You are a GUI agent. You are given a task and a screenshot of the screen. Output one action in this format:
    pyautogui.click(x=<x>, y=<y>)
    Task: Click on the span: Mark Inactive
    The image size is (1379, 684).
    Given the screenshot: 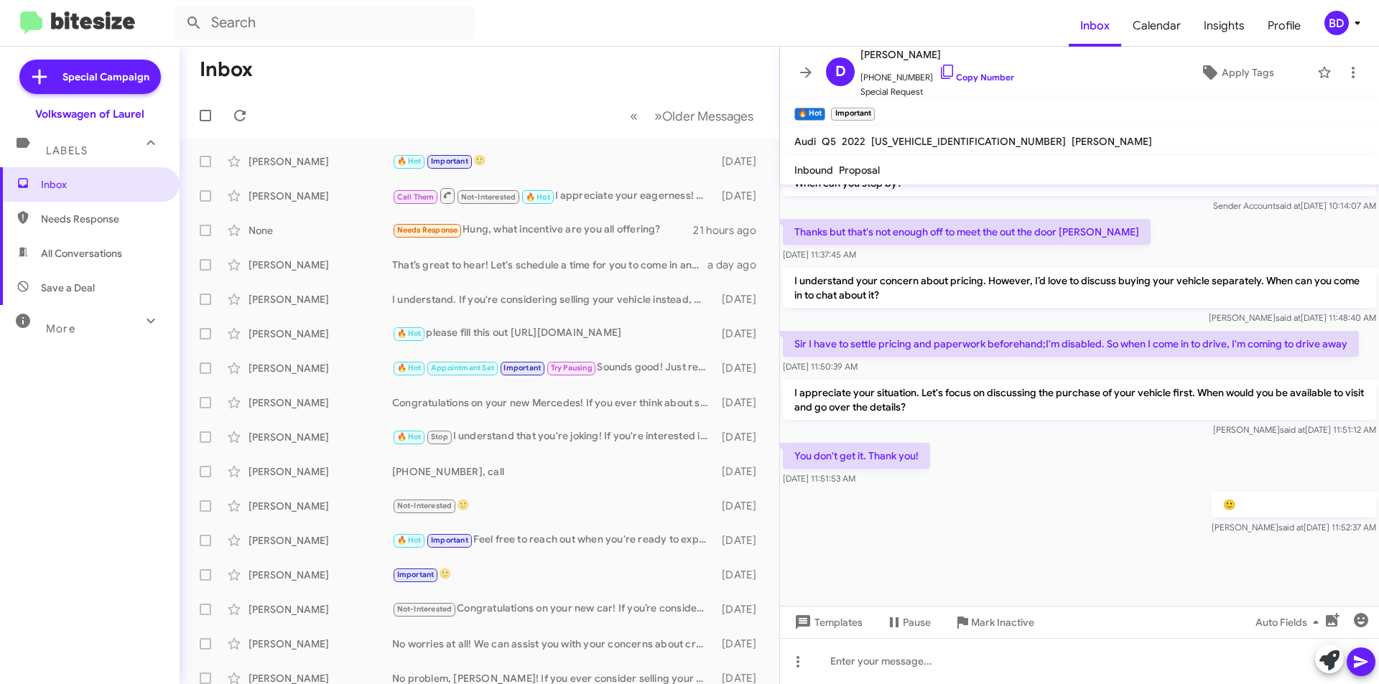 What is the action you would take?
    pyautogui.click(x=1003, y=623)
    